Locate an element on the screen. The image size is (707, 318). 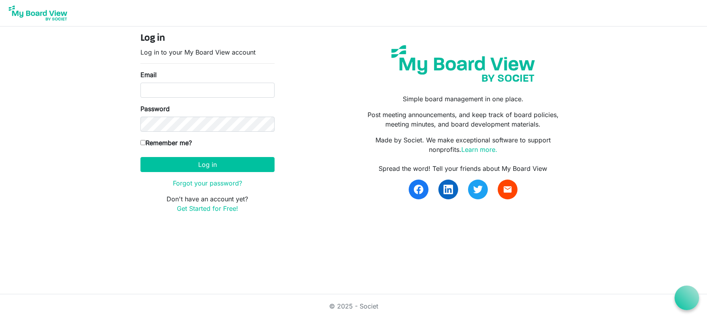
p: Post meeting announcements, and keep track of board policies, meeting minutes, and board developm... is located at coordinates (463, 120).